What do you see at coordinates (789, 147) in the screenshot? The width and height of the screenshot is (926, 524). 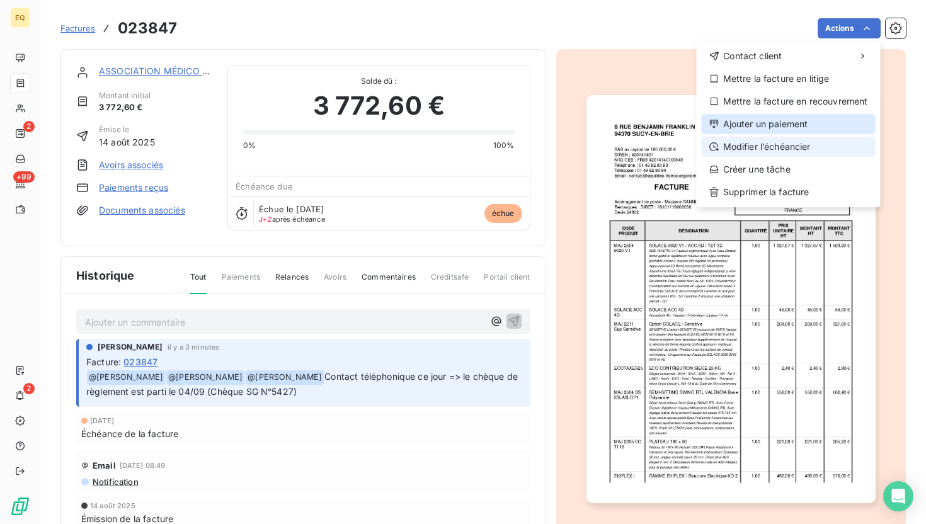 I see `div: Modifier l’échéancier` at bounding box center [789, 147].